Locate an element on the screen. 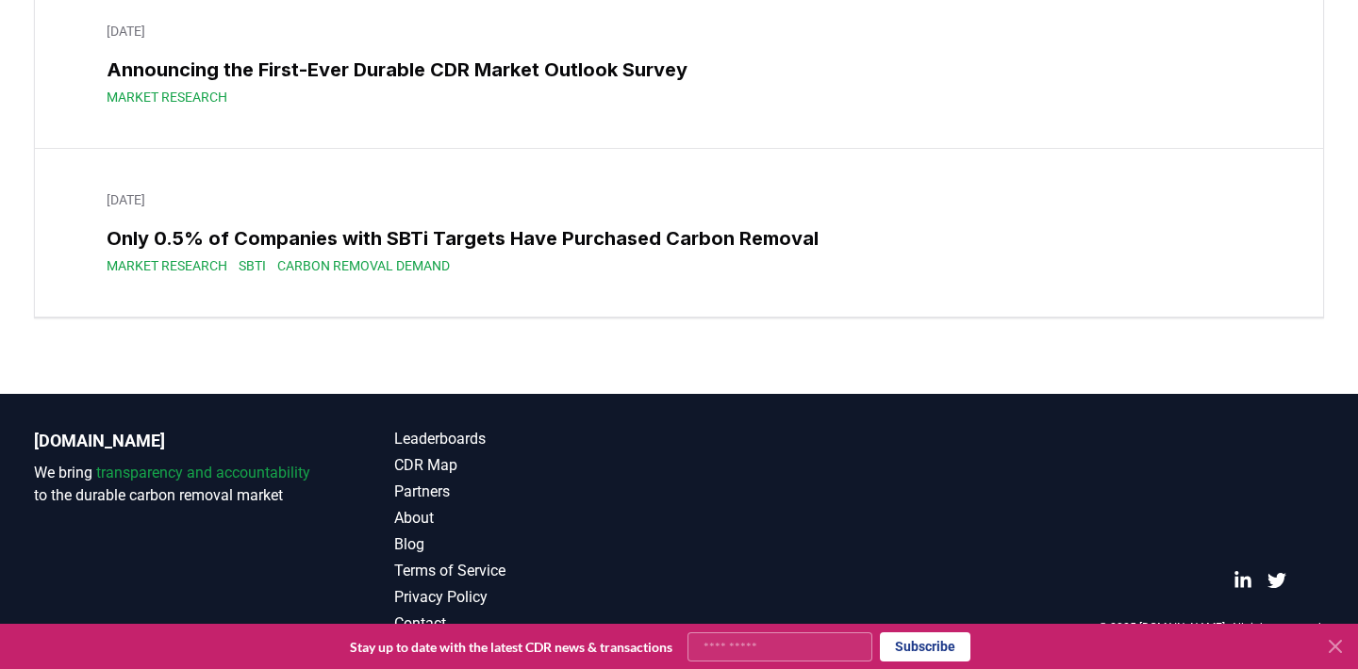  a: Terms of Service is located at coordinates (536, 571).